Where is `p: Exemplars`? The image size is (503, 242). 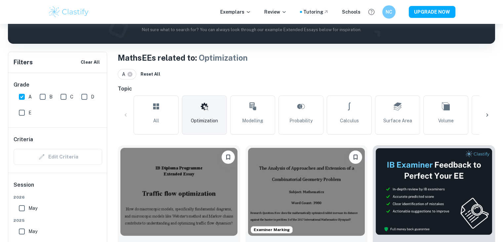 p: Exemplars is located at coordinates (236, 12).